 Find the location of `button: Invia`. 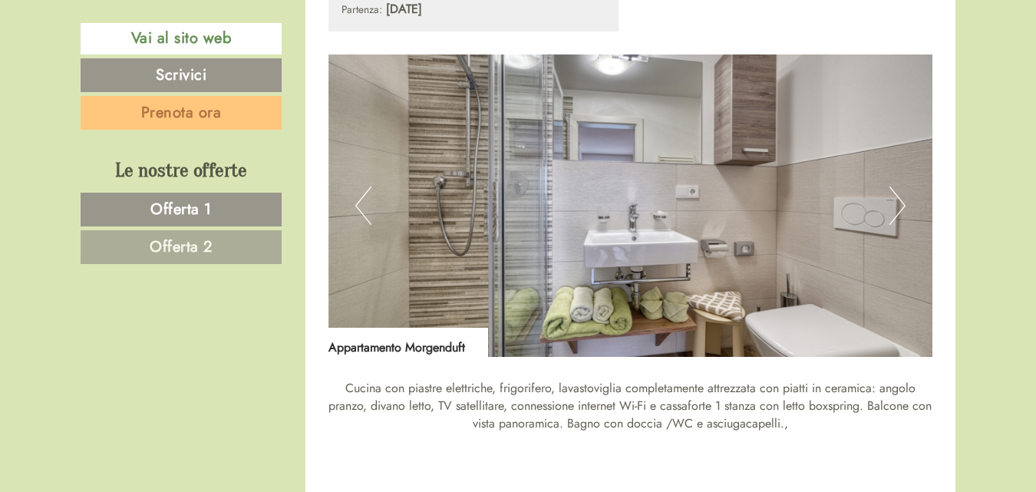

button: Invia is located at coordinates (565, 415).